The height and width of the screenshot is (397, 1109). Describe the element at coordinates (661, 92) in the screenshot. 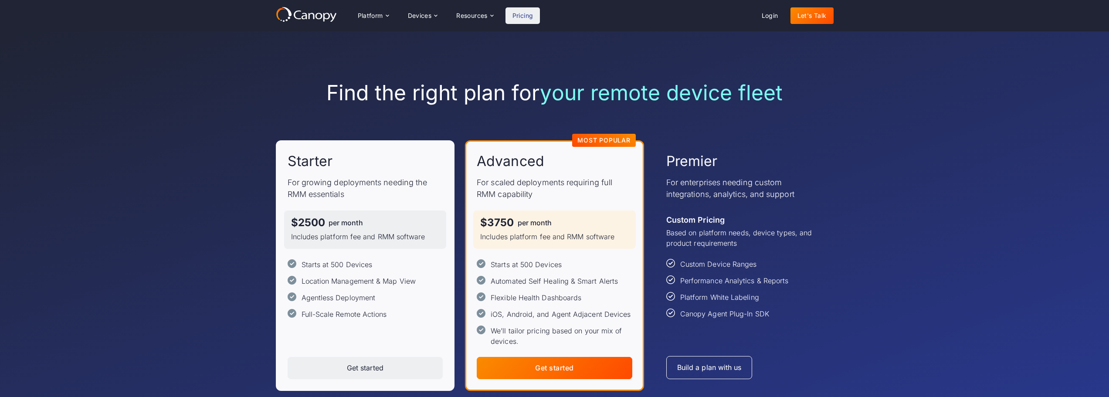

I see `span: your remote device fleet` at that location.